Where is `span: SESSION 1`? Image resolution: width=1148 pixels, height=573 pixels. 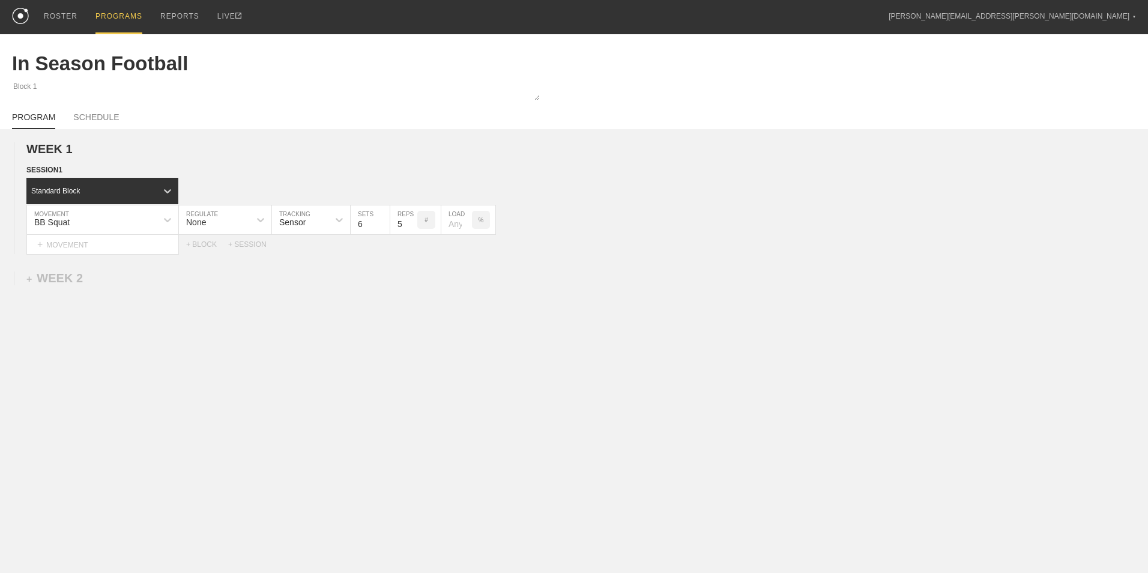 span: SESSION 1 is located at coordinates (44, 170).